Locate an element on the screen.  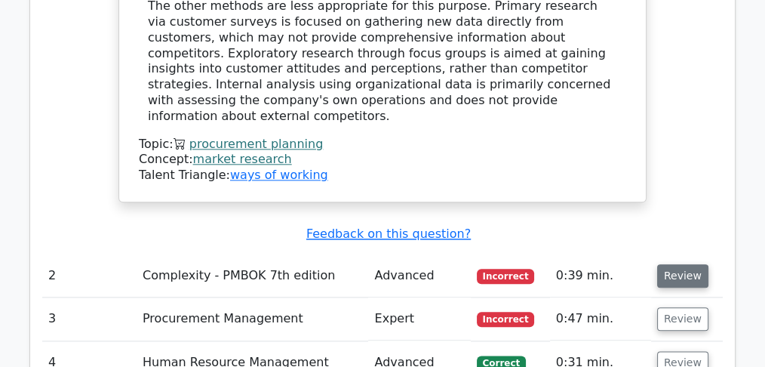
td: 0:47 min. is located at coordinates (601, 319).